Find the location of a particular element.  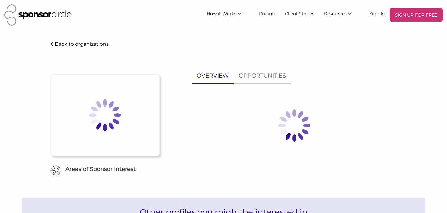

span: How it Works is located at coordinates (221, 14).